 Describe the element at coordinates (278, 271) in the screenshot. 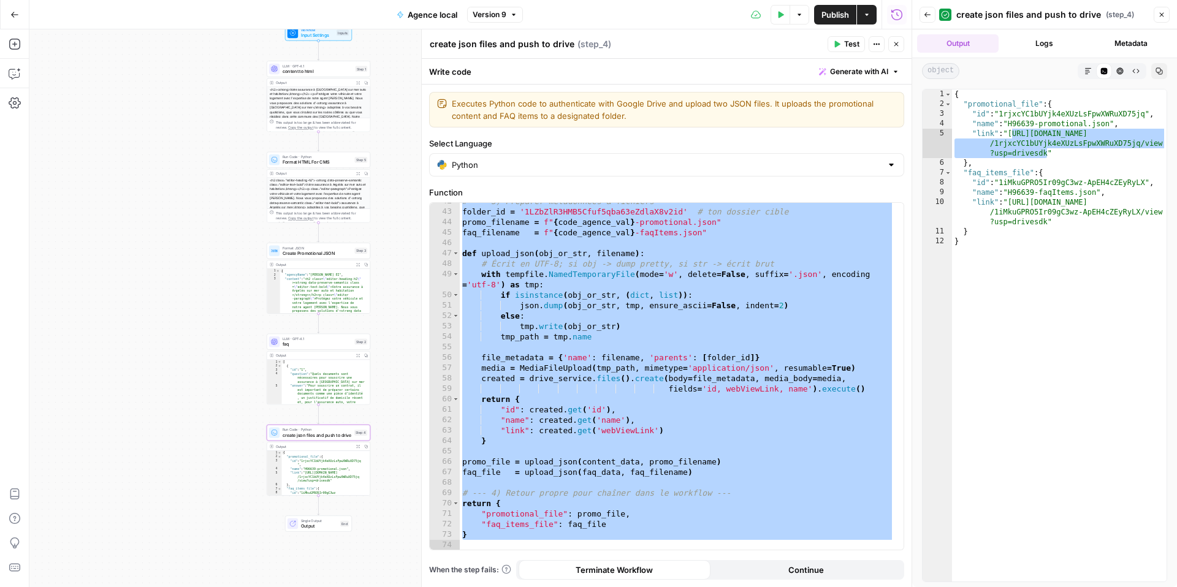

I see `span: Toggle code folding, rows 1 through 4` at that location.